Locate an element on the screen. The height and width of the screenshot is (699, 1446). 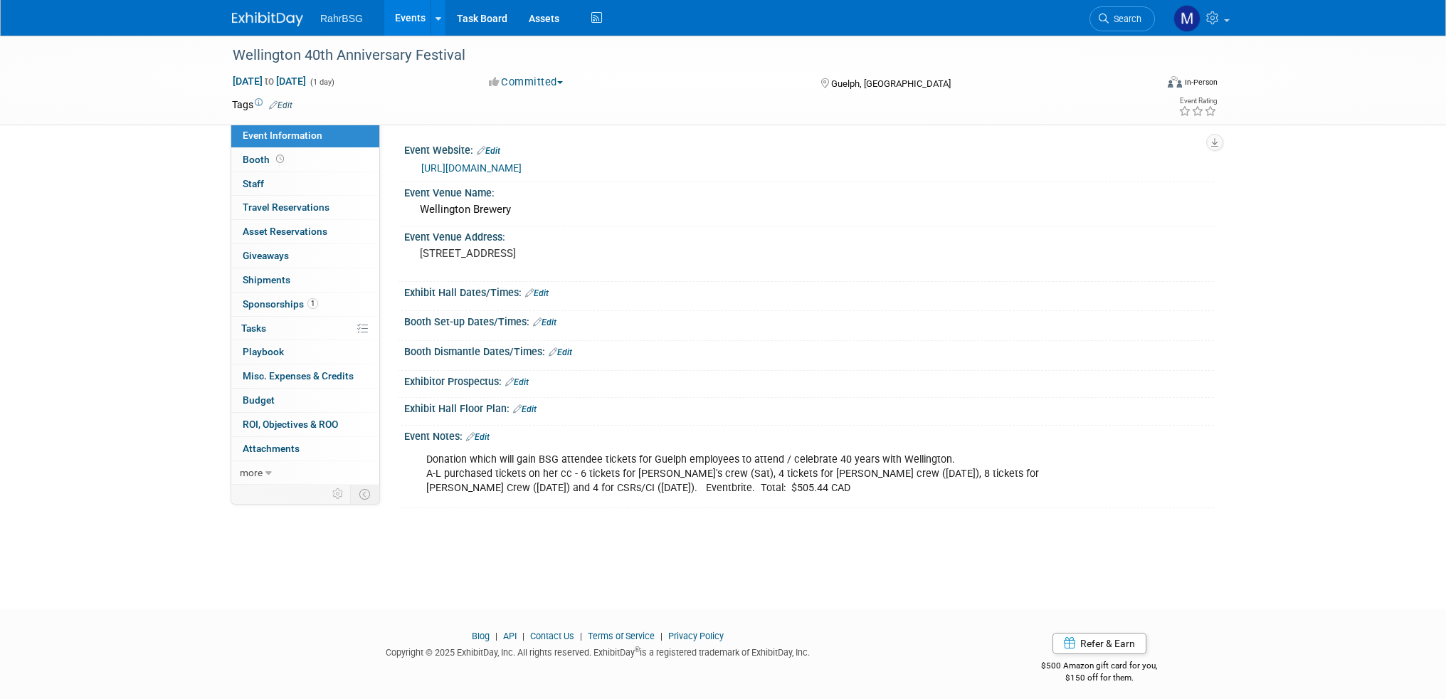
div: Event Website: is located at coordinates (809, 149).